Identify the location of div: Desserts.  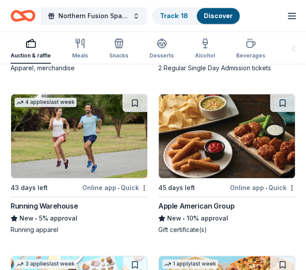
(161, 56).